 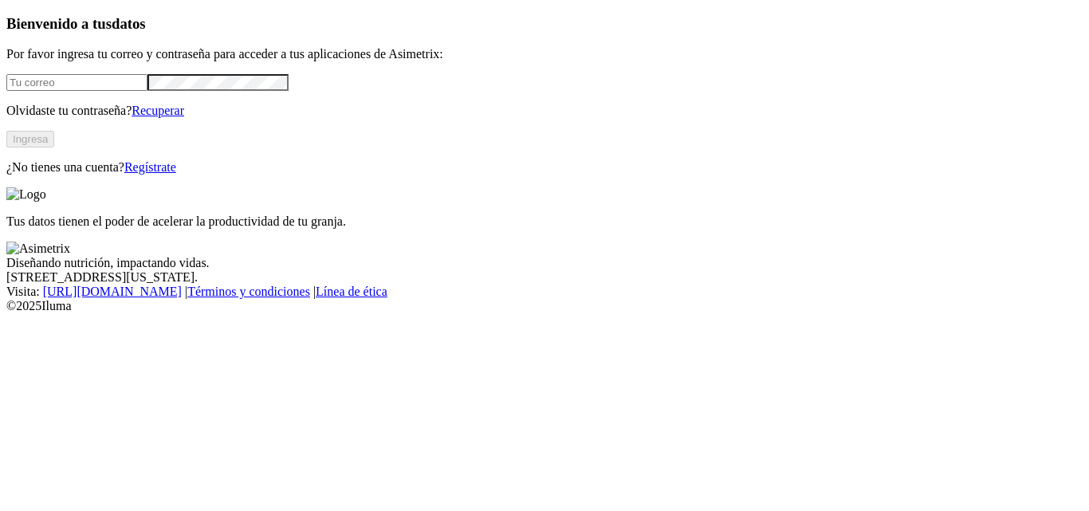 I want to click on p: Olvidaste tu contraseña?, so click(x=544, y=111).